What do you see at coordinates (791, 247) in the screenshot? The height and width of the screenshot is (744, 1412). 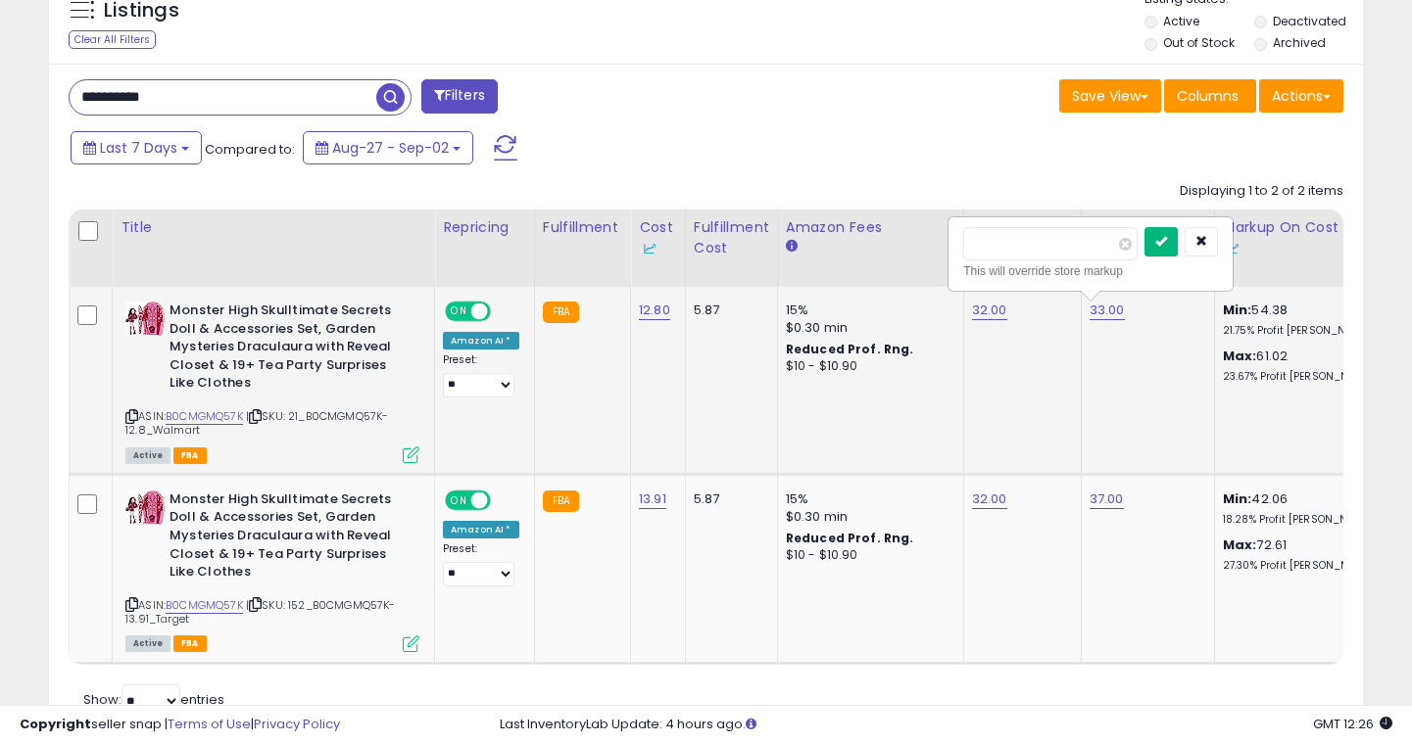 I see `small: Amazon Fees.` at bounding box center [791, 247].